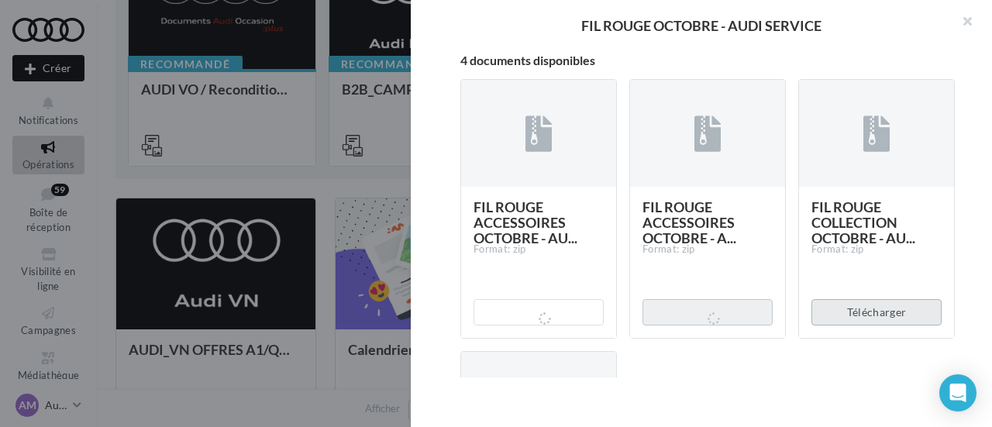 The width and height of the screenshot is (992, 427). What do you see at coordinates (707, 60) in the screenshot?
I see `div: 4 documents disponibles` at bounding box center [707, 60].